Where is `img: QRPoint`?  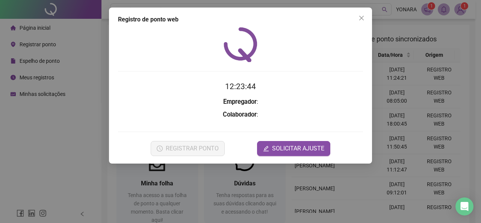 img: QRPoint is located at coordinates (241, 44).